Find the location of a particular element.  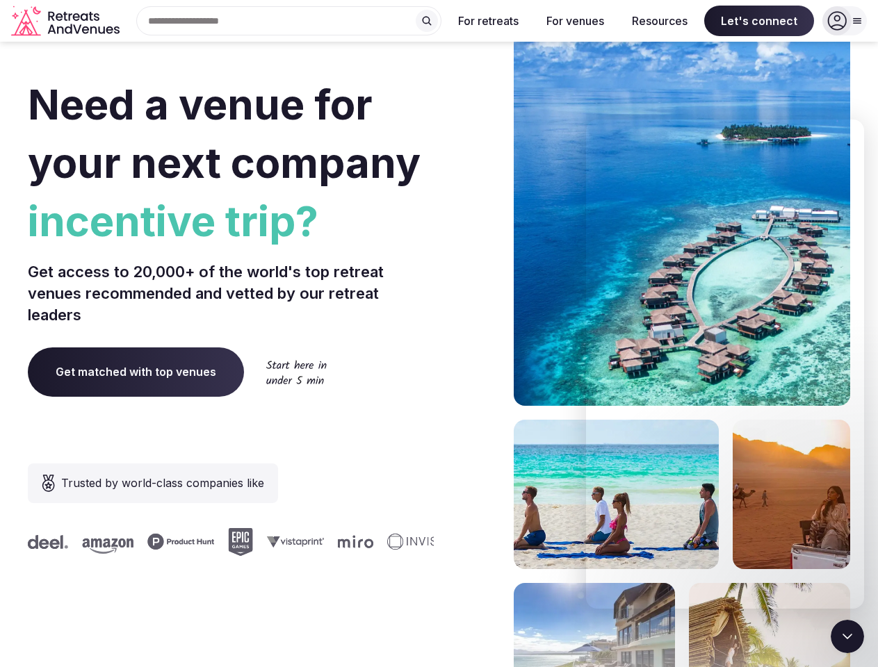

svg: Vistaprint company logo is located at coordinates (141, 541).